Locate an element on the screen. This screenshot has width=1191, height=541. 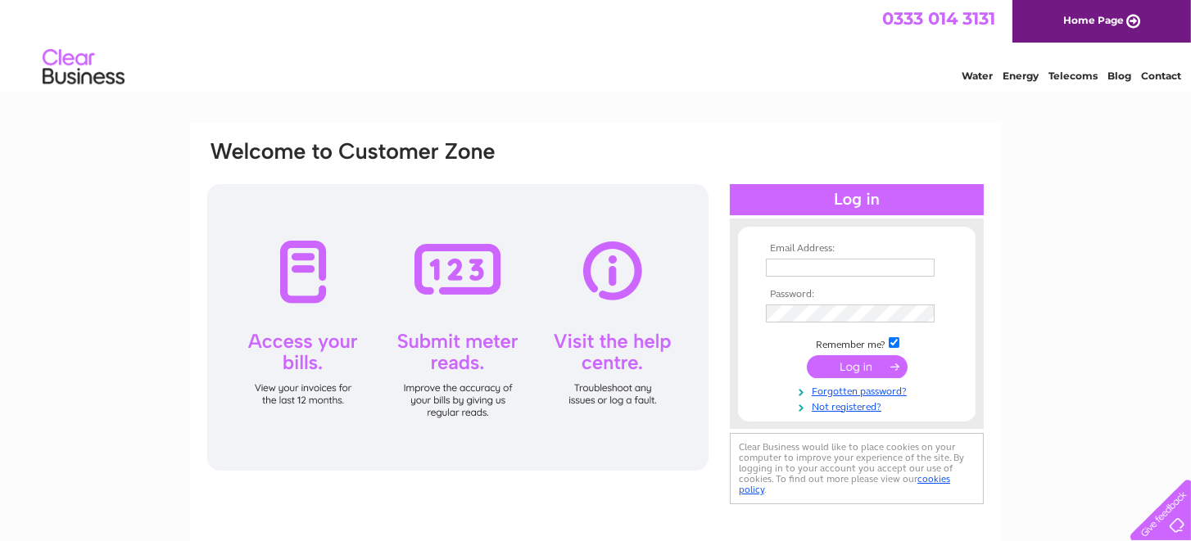
a: Blog is located at coordinates (1119, 75).